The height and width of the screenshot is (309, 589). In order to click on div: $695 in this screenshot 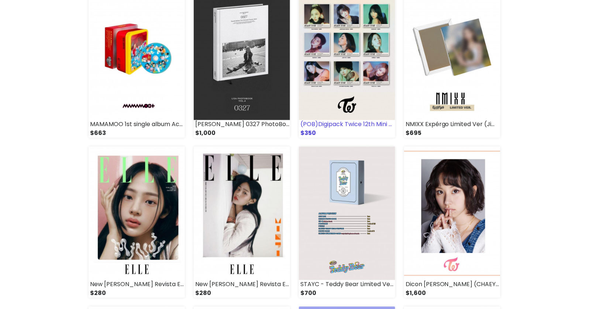, I will do `click(452, 133)`.